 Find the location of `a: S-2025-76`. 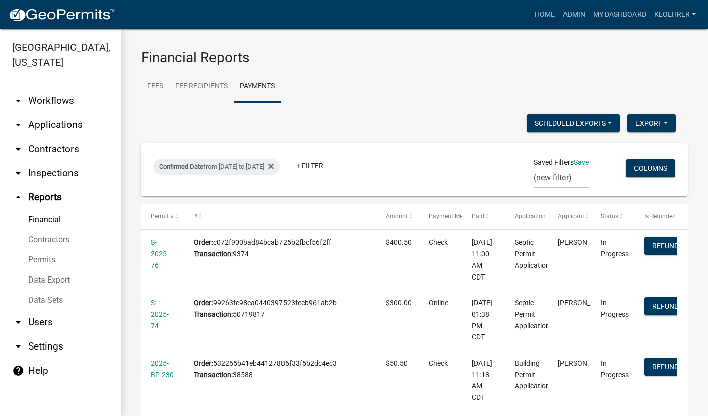

a: S-2025-76 is located at coordinates (160, 254).